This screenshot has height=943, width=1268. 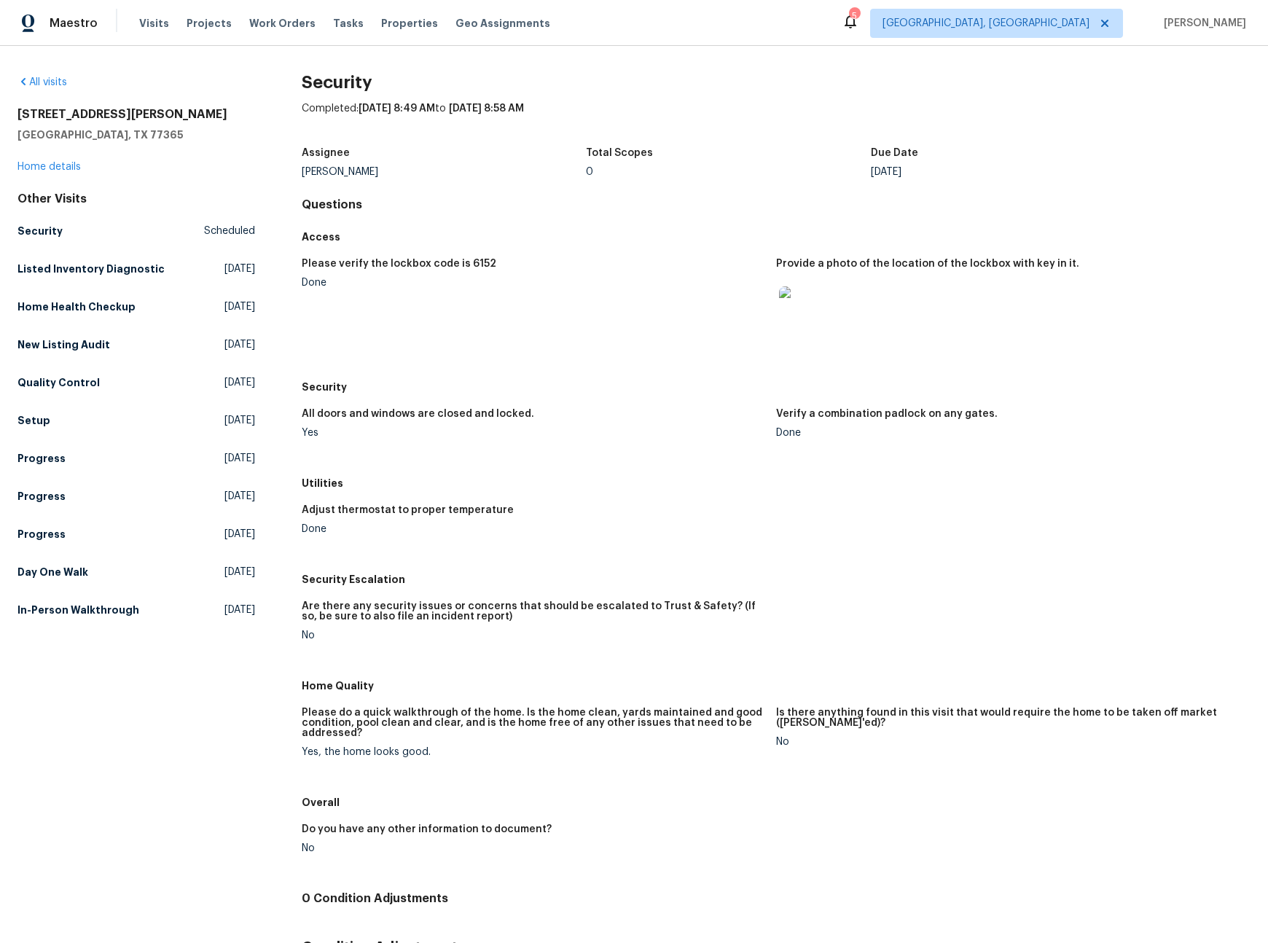 I want to click on h5: Home Health Checkup, so click(x=77, y=307).